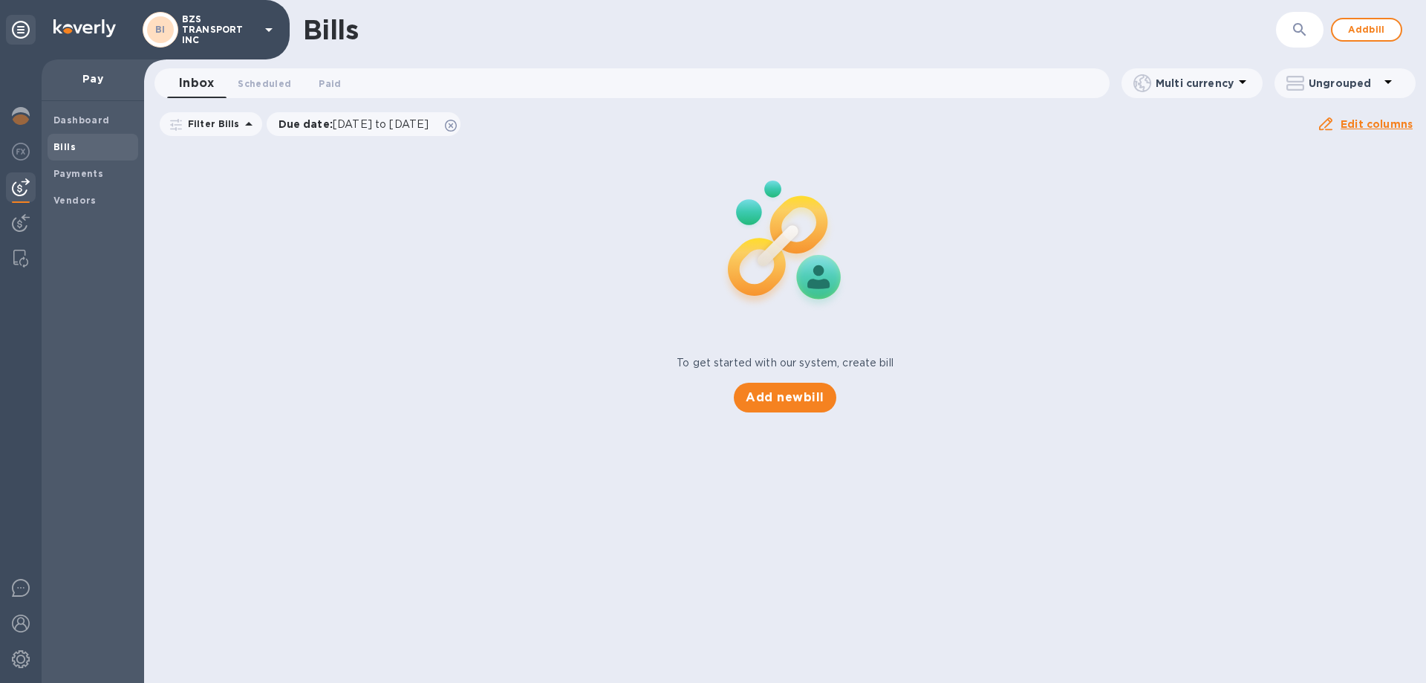 Image resolution: width=1426 pixels, height=683 pixels. Describe the element at coordinates (93, 79) in the screenshot. I see `p: Pay` at that location.